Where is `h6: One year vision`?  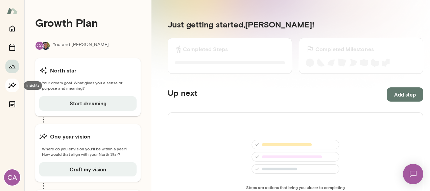
h6: One year vision is located at coordinates (70, 136).